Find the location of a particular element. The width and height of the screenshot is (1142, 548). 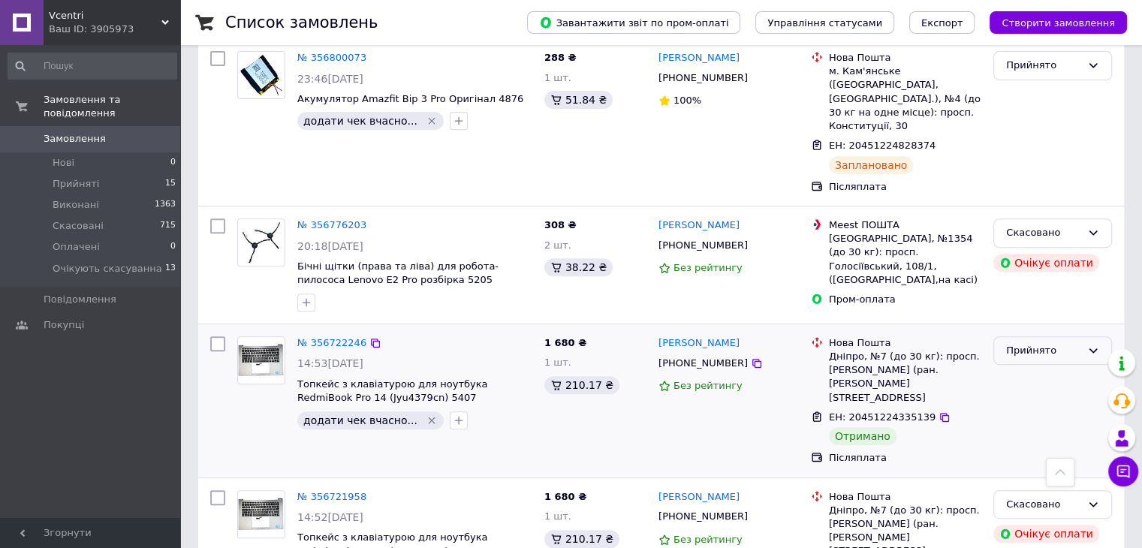

span: 715 is located at coordinates (167, 226).